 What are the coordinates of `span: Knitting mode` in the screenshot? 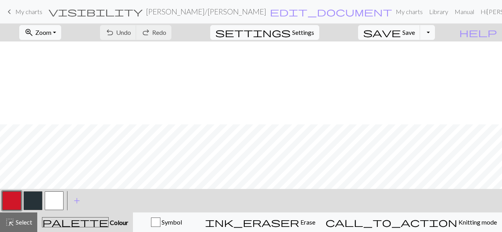 It's located at (476, 222).